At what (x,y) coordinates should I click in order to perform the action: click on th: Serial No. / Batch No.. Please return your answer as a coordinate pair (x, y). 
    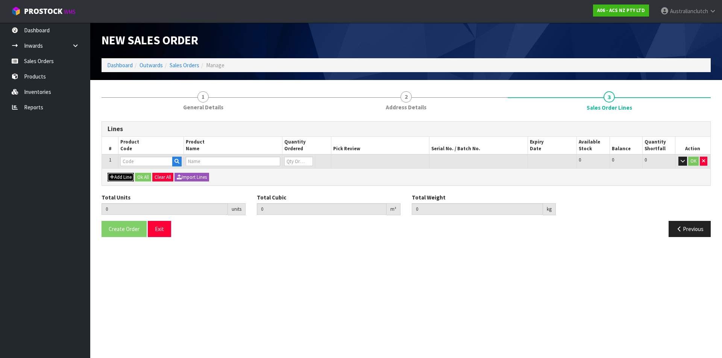
    Looking at the image, I should click on (478, 146).